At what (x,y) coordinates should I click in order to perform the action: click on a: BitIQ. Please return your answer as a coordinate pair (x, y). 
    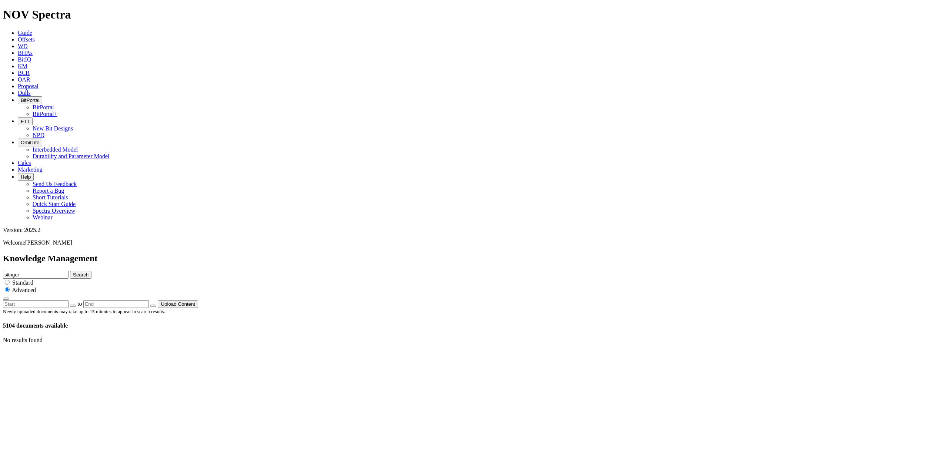
    Looking at the image, I should click on (24, 59).